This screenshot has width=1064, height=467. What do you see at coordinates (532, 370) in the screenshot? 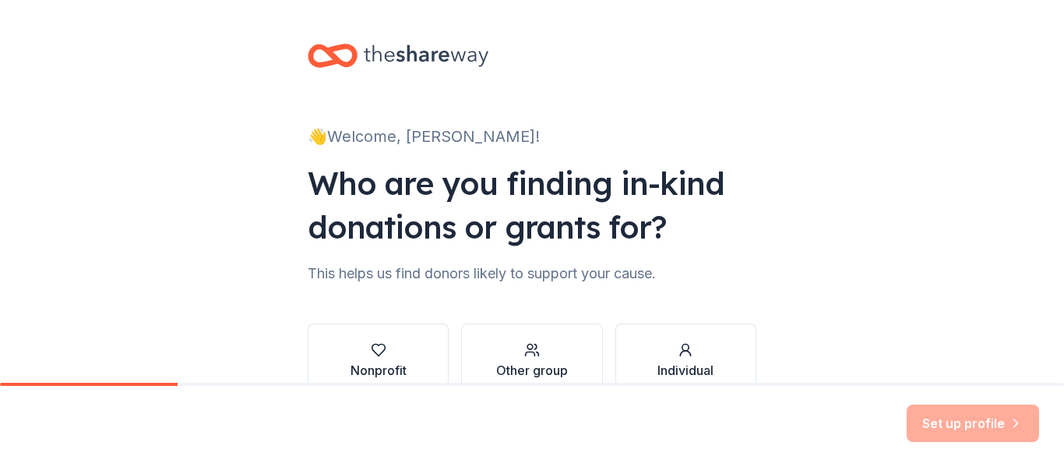
I see `div: Other group` at bounding box center [532, 370].